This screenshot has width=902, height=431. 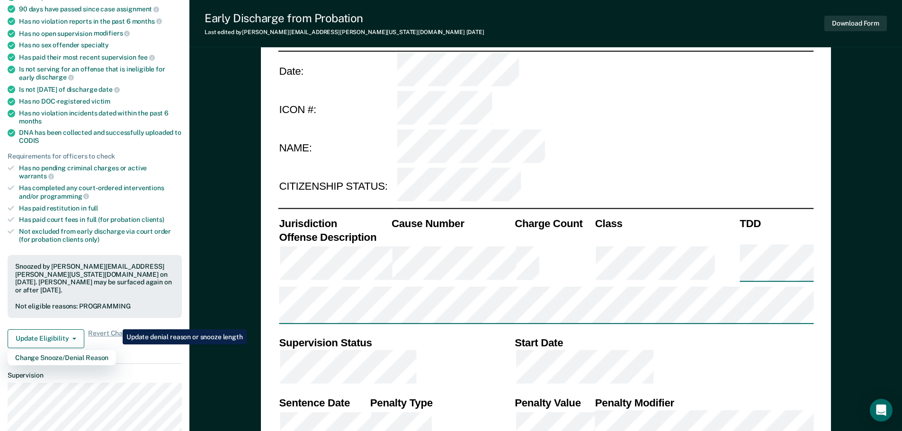 I want to click on th: Supervision Status, so click(x=396, y=342).